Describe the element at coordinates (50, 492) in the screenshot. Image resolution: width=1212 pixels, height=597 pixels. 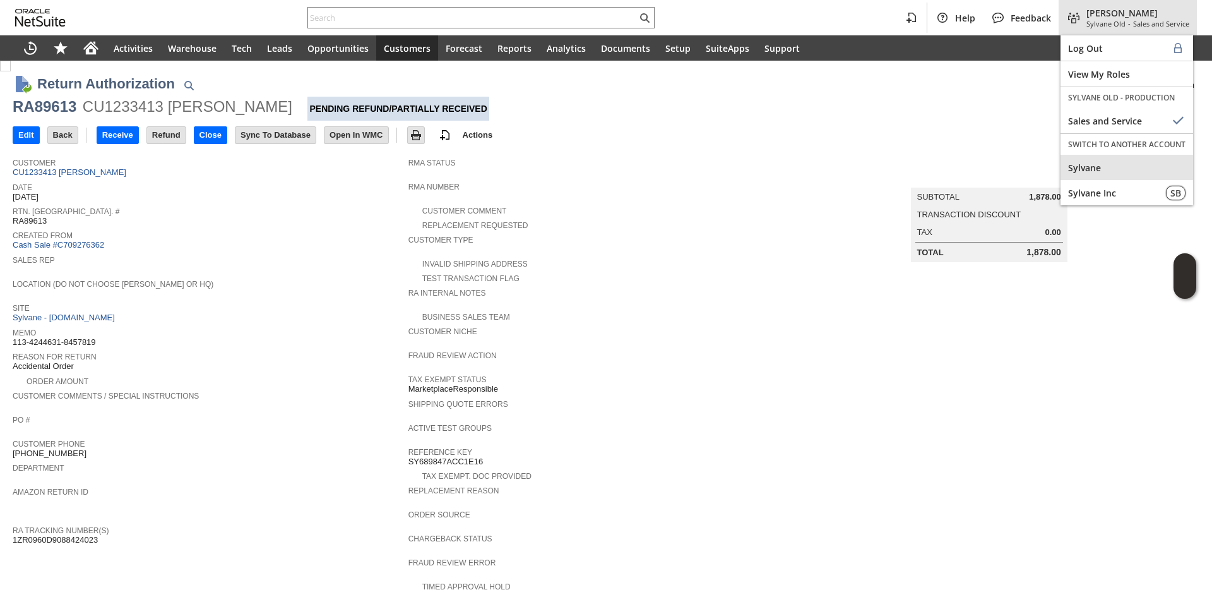
I see `a: Amazon Return ID` at that location.